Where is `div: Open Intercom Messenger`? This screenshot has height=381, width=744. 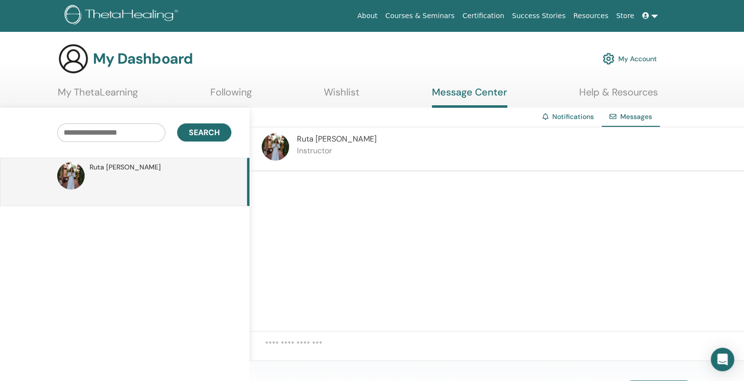
div: Open Intercom Messenger is located at coordinates (723, 359).